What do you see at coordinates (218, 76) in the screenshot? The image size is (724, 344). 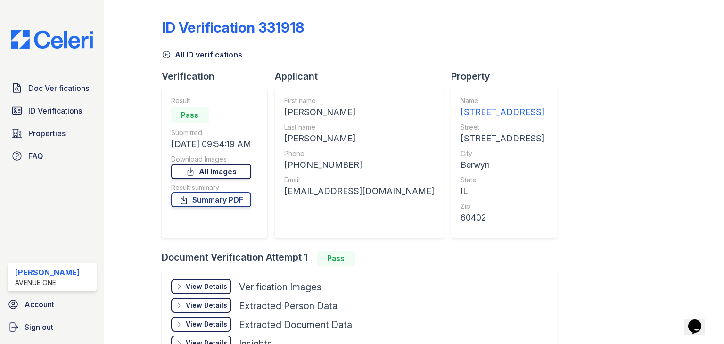 I see `div: Verification` at bounding box center [218, 76].